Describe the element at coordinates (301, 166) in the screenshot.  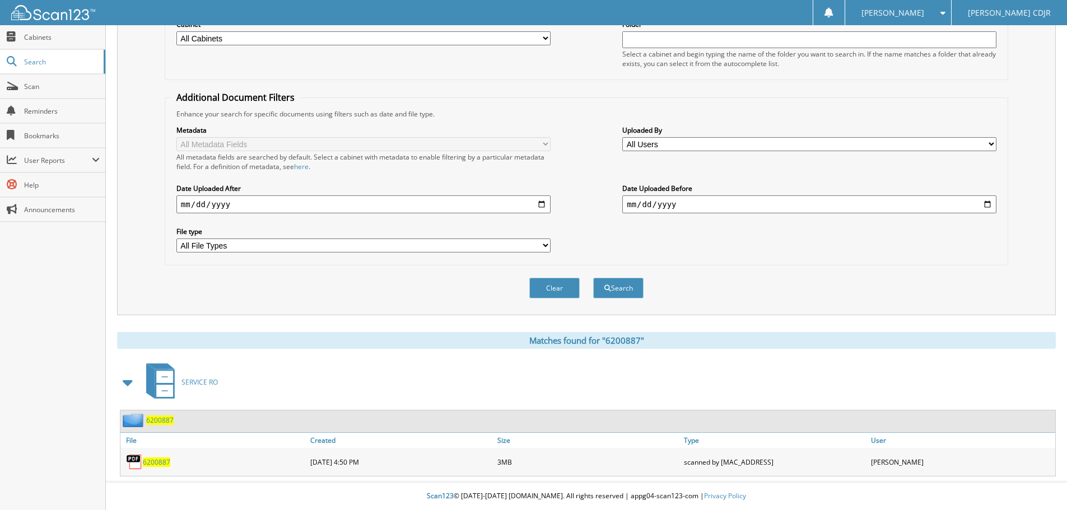
I see `a: here` at that location.